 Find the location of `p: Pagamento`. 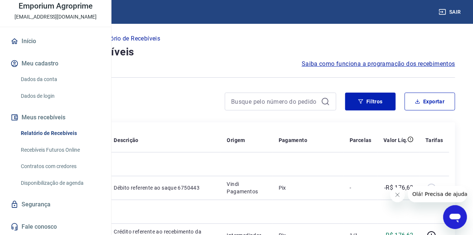

p: Pagamento is located at coordinates (293, 140).